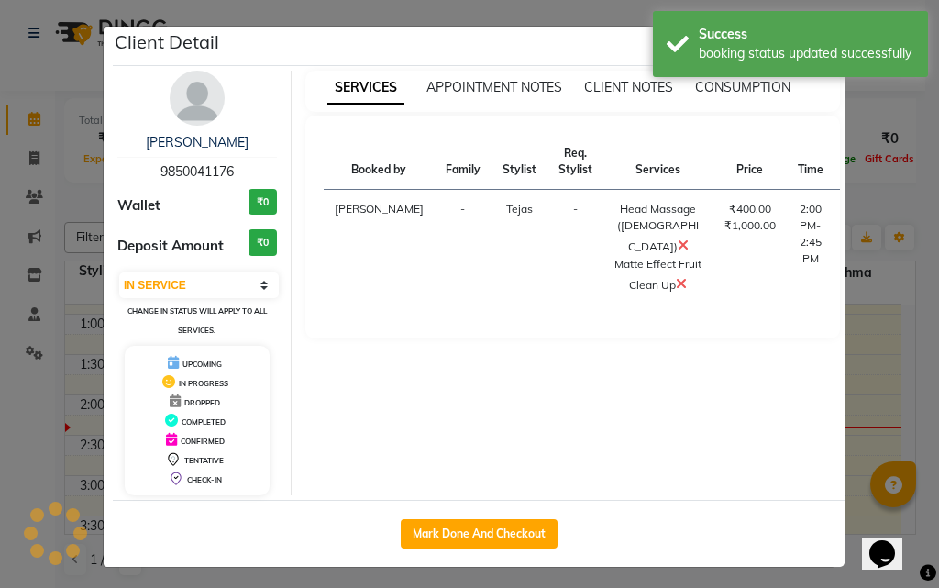 The width and height of the screenshot is (939, 588). I want to click on th: Services, so click(658, 161).